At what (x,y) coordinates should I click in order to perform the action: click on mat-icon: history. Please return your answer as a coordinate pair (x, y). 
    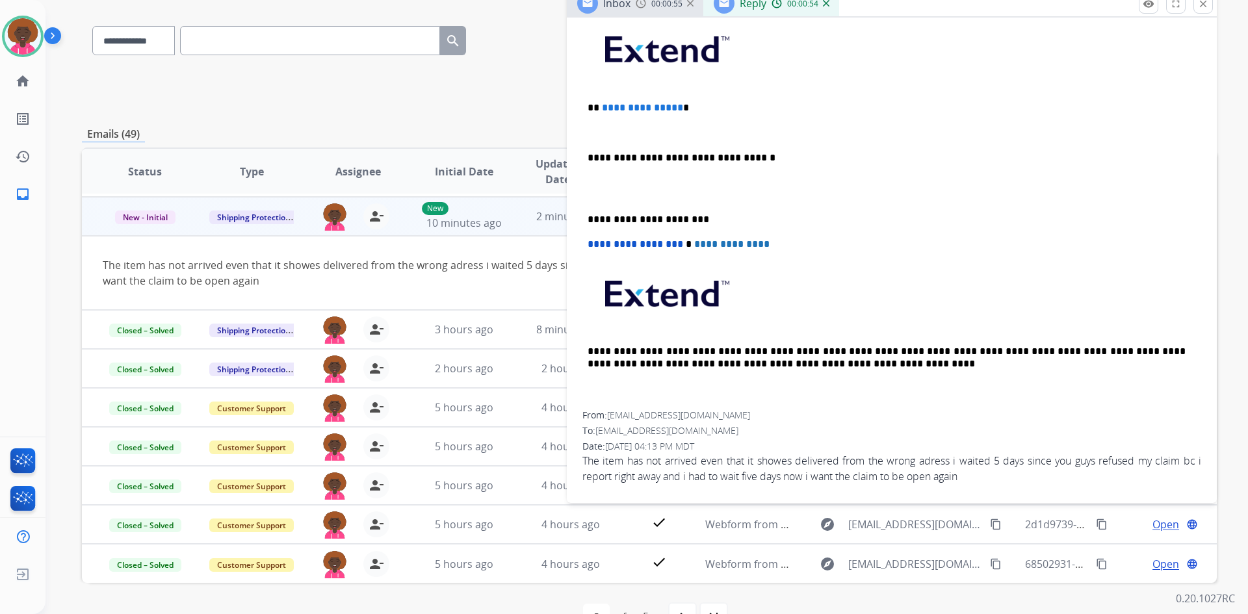
    Looking at the image, I should click on (23, 157).